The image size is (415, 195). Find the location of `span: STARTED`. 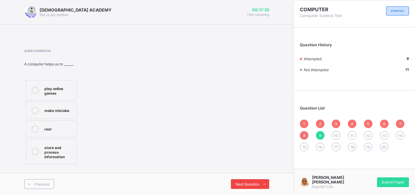

span: STARTED is located at coordinates (398, 11).